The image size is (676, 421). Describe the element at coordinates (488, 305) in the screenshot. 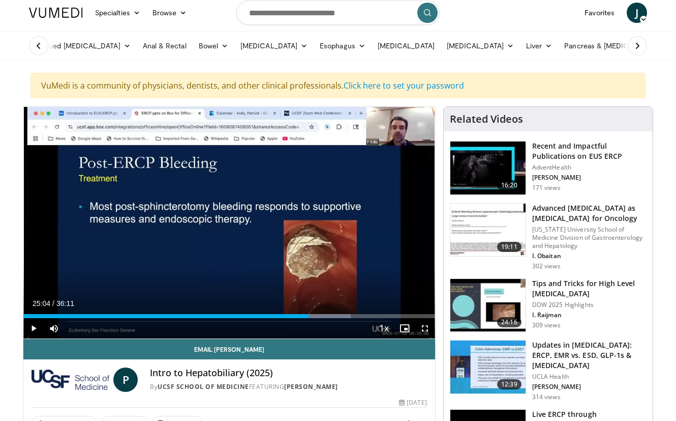

I see `img: e6e7b5b0-7429-411b-acc6-63df4cc27a55.150x105_q85_crop-smart_upscale.jpg` at that location.